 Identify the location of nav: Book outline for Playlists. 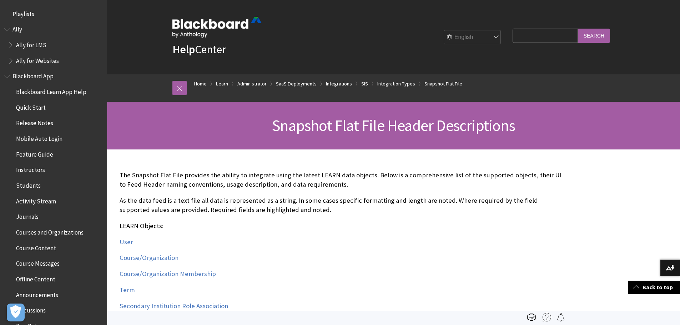
(54, 14).